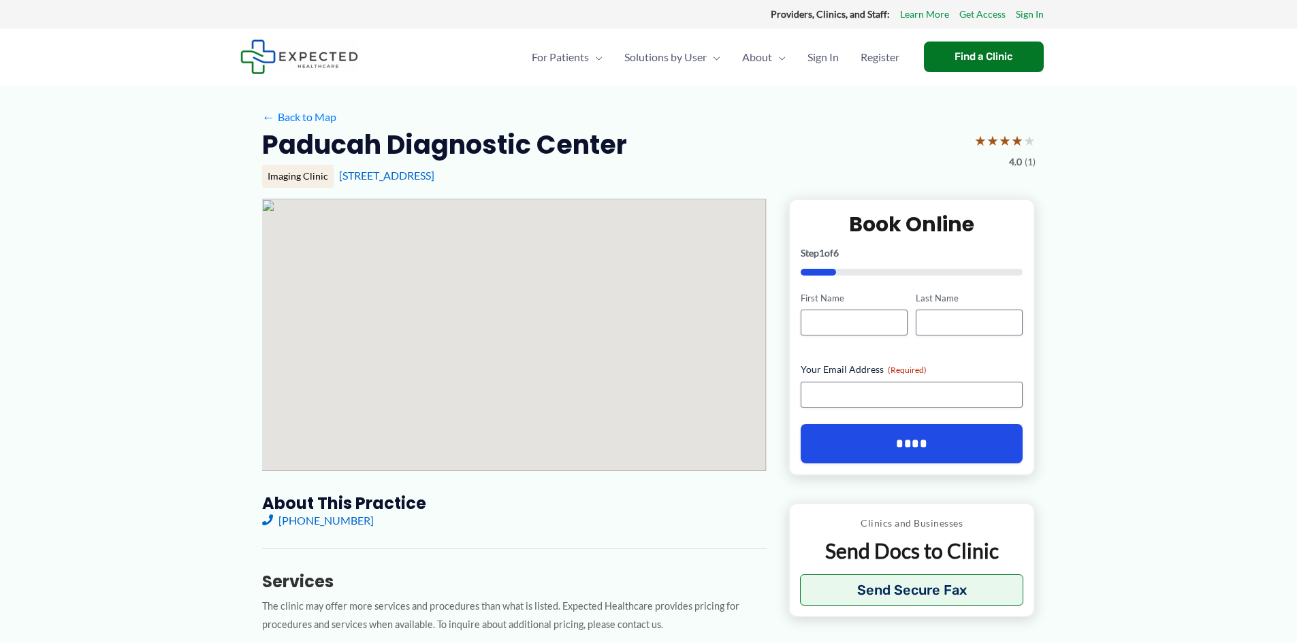 This screenshot has height=643, width=1297. I want to click on span: 6, so click(836, 253).